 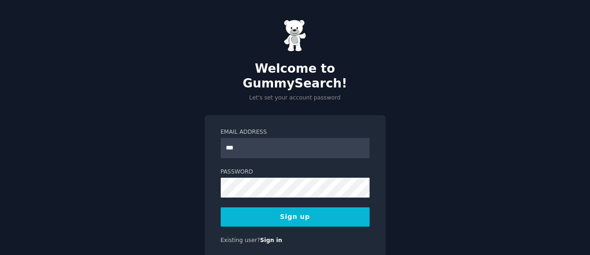 What do you see at coordinates (241, 240) in the screenshot?
I see `span: Existing user?` at bounding box center [241, 240].